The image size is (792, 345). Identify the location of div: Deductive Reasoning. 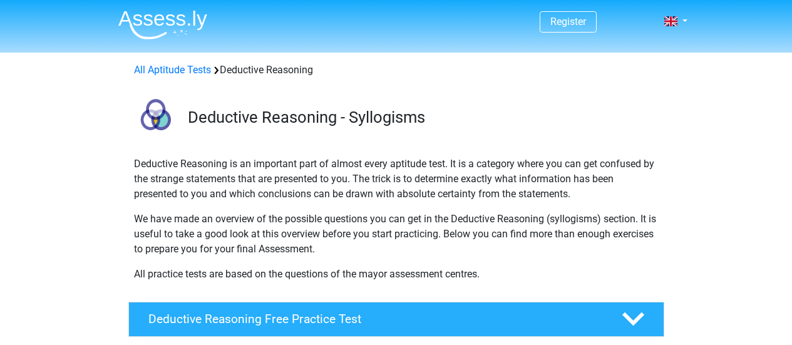
(396, 70).